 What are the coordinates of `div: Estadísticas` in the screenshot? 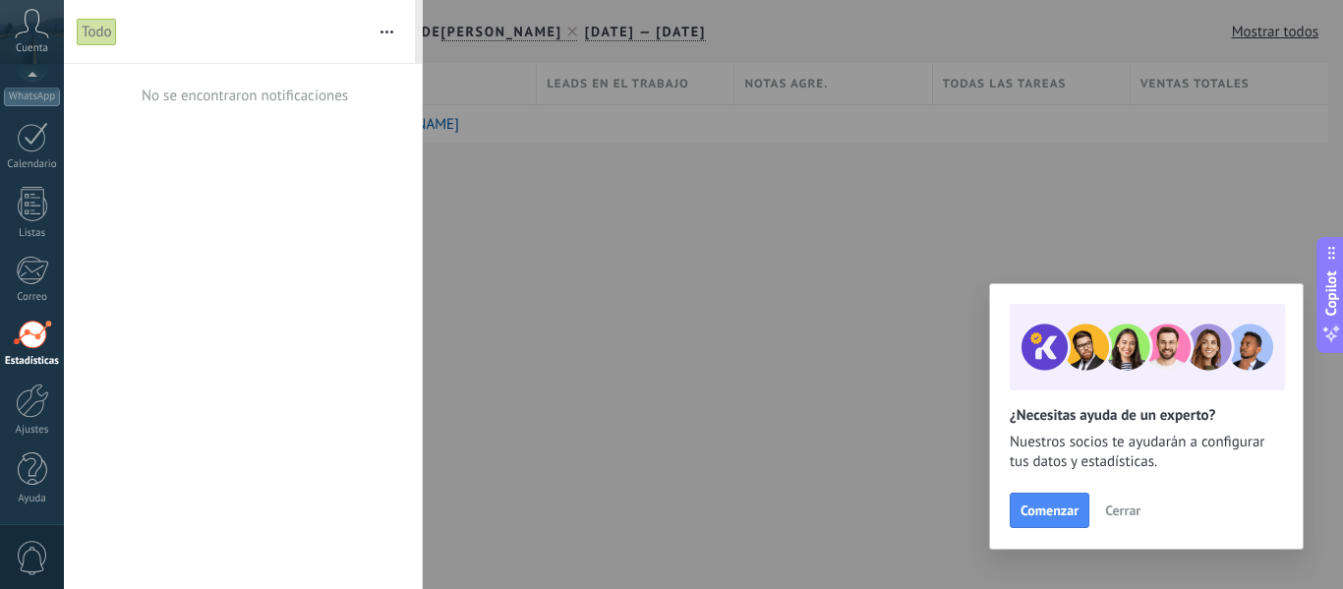 It's located at (32, 361).